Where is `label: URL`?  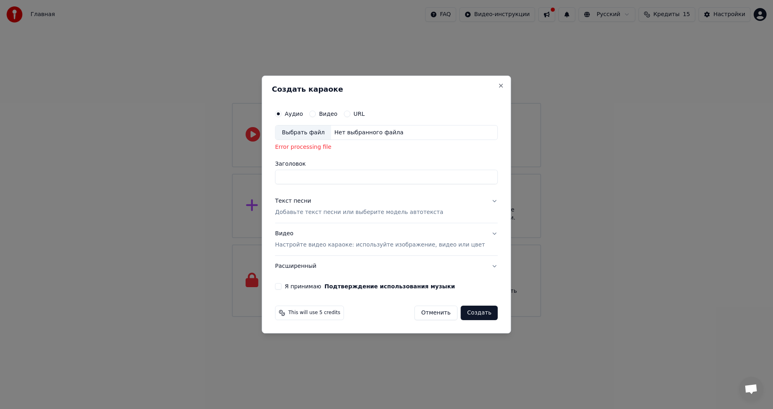
label: URL is located at coordinates (359, 114).